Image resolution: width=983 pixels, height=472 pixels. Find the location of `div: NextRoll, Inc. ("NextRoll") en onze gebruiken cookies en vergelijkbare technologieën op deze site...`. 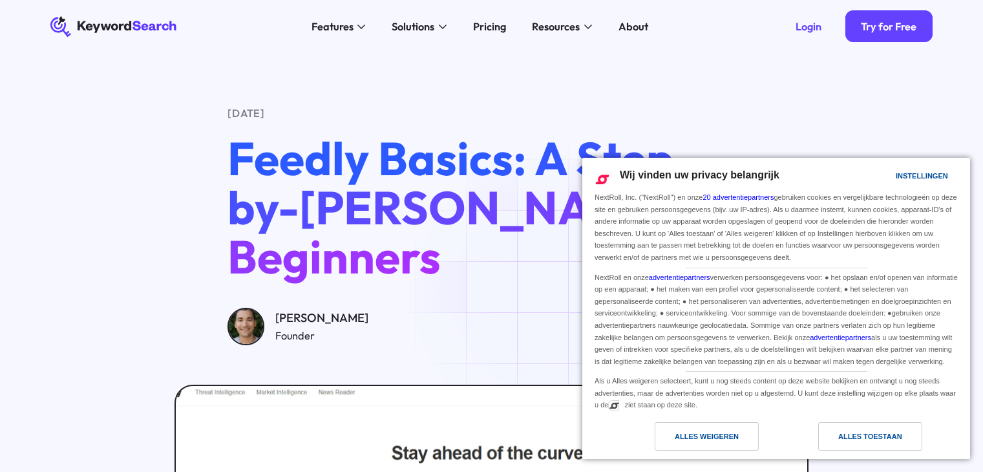

div: NextRoll, Inc. ("NextRoll") en onze gebruiken cookies en vergelijkbare technologieën op deze site... is located at coordinates (776, 227).